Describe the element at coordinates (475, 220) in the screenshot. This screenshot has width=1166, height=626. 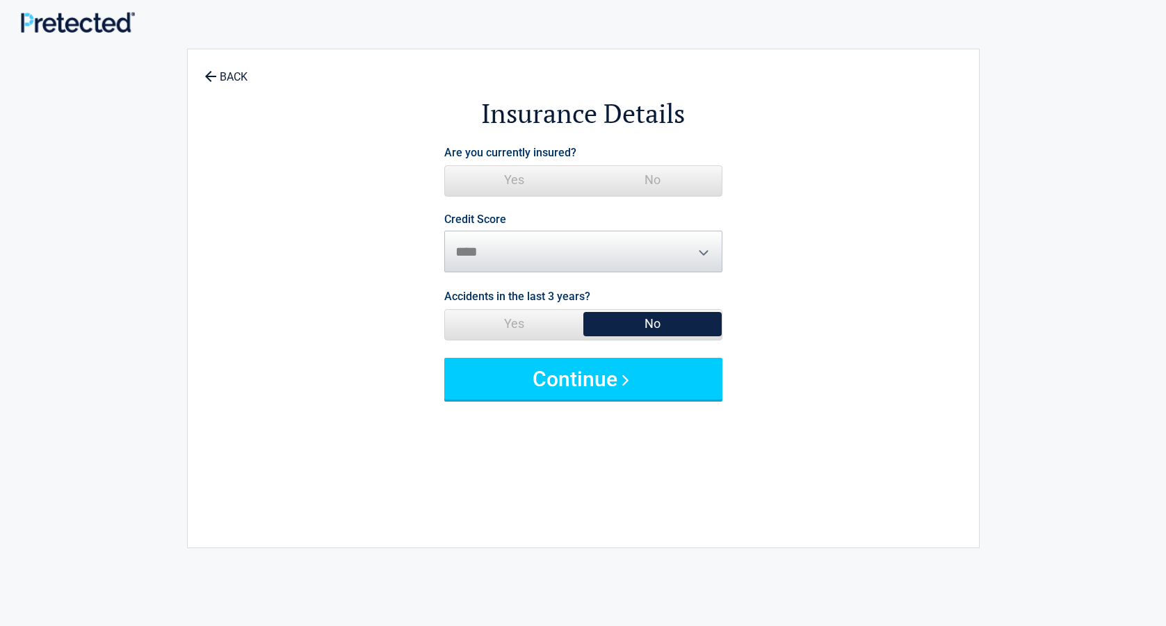
I see `label: Credit Score` at that location.